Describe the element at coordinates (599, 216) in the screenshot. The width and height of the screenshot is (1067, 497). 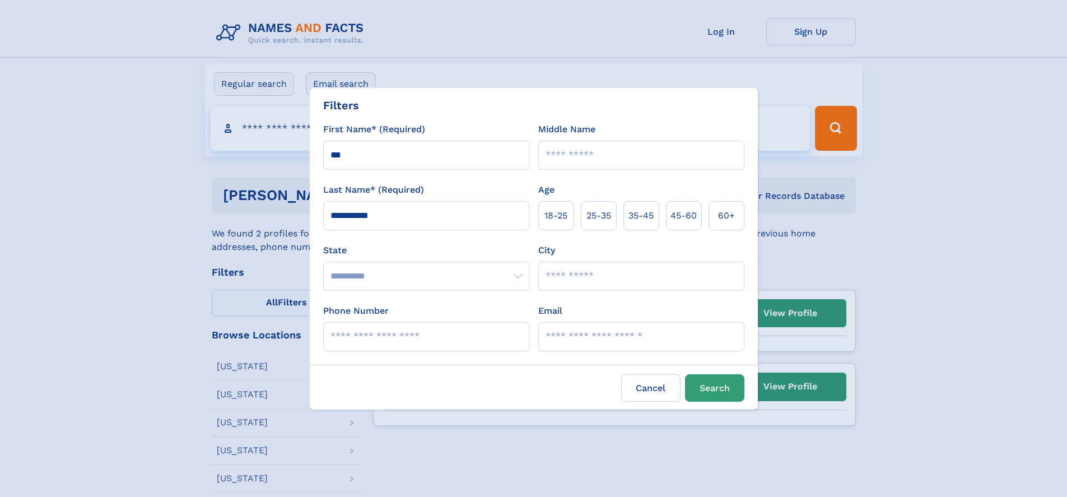
I see `span: 25‑35` at that location.